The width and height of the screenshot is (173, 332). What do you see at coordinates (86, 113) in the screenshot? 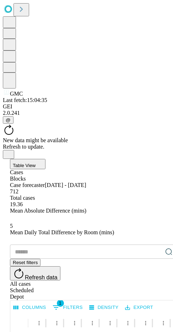
I see `div: 2.0.241` at bounding box center [86, 113].